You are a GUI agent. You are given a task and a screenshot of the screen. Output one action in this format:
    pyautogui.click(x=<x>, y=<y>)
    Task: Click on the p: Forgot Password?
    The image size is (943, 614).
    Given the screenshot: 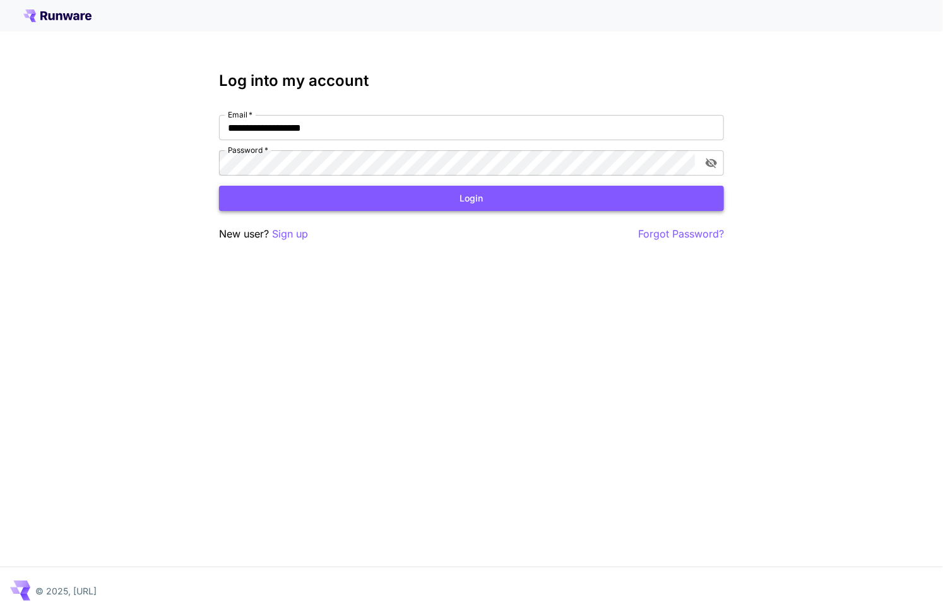 What is the action you would take?
    pyautogui.click(x=681, y=234)
    